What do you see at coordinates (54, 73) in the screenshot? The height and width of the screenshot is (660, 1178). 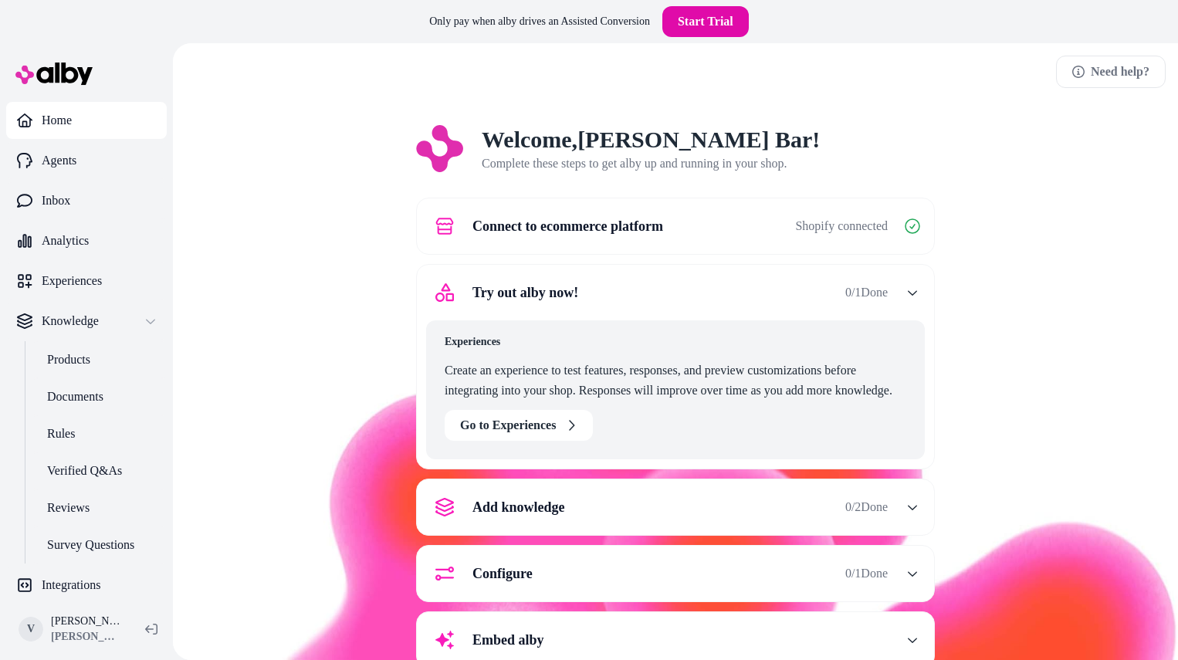 I see `img: alby Logo` at bounding box center [54, 73].